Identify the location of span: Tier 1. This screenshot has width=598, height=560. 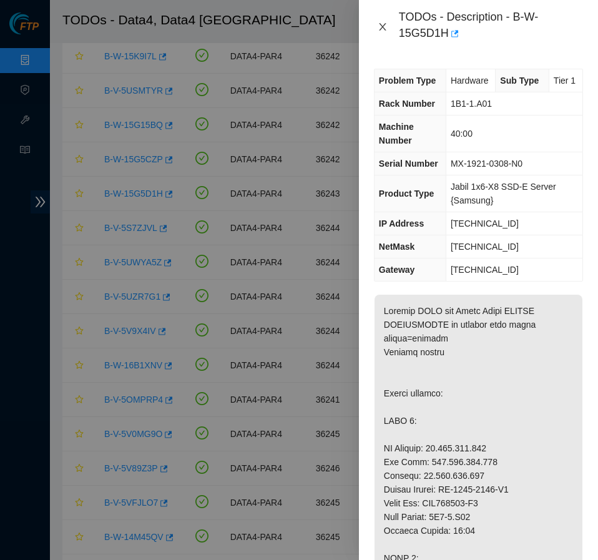
(565, 81).